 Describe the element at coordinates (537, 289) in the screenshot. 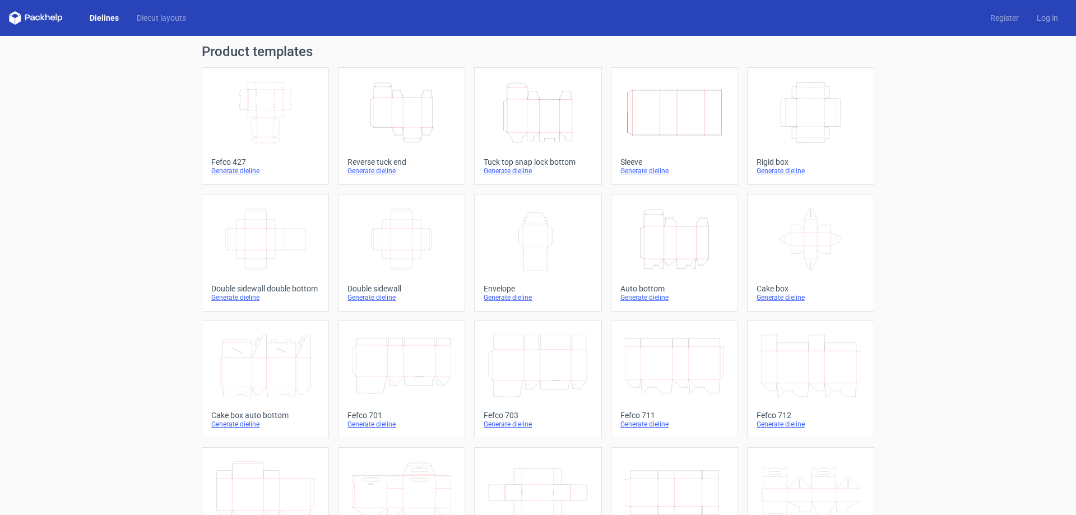

I see `div: Envelope` at that location.